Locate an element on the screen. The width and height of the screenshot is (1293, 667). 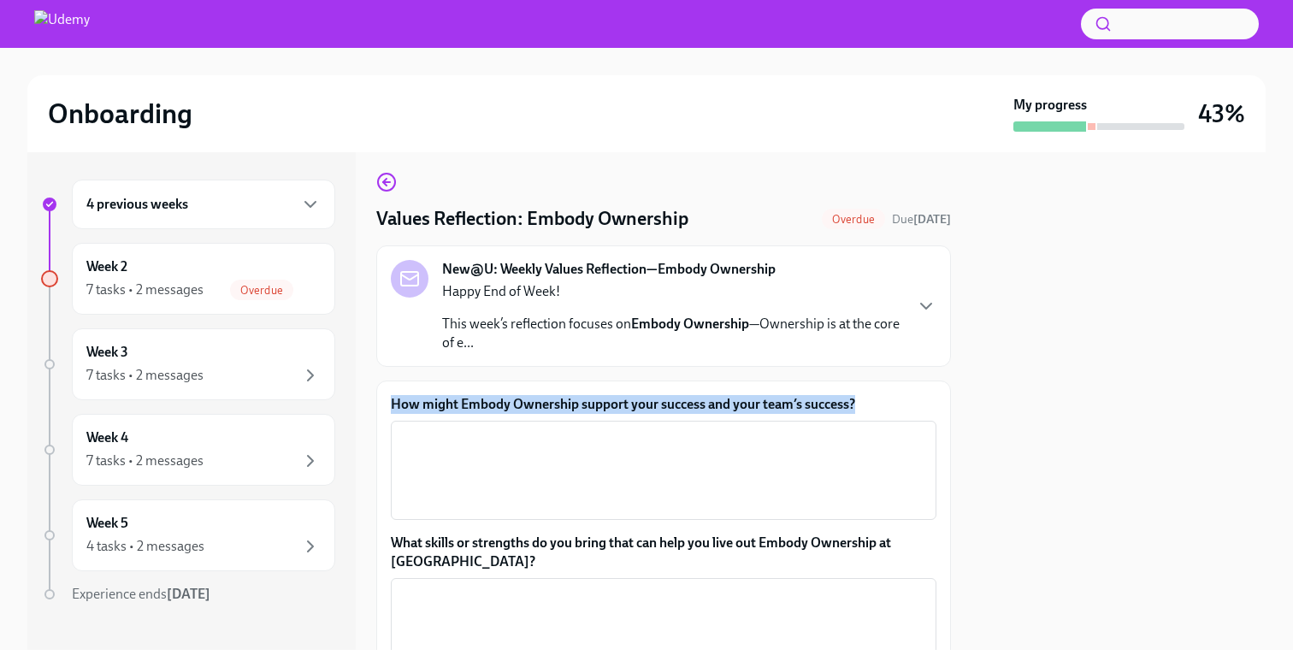
label: What skills or strengths do you bring that can help you live out Embody Ownership at [GEOGRAPHIC_... is located at coordinates (664, 553).